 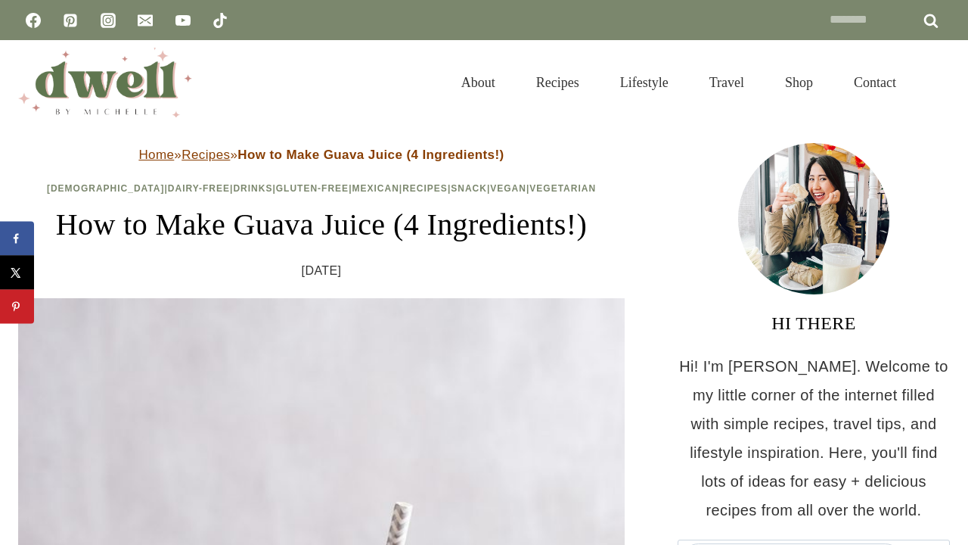 I want to click on a: Mexican, so click(x=375, y=188).